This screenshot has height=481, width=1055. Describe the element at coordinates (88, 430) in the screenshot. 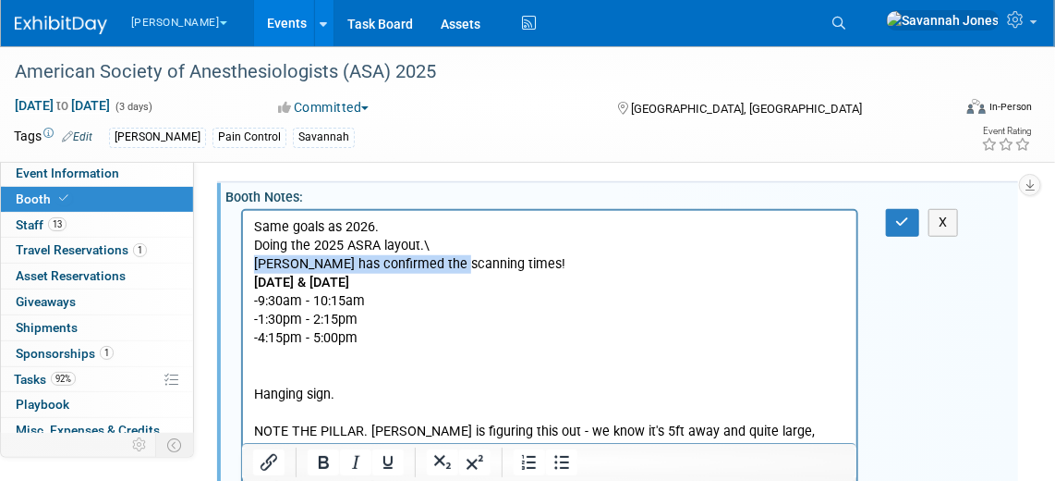

I see `span: Misc. Expenses & Credits` at that location.